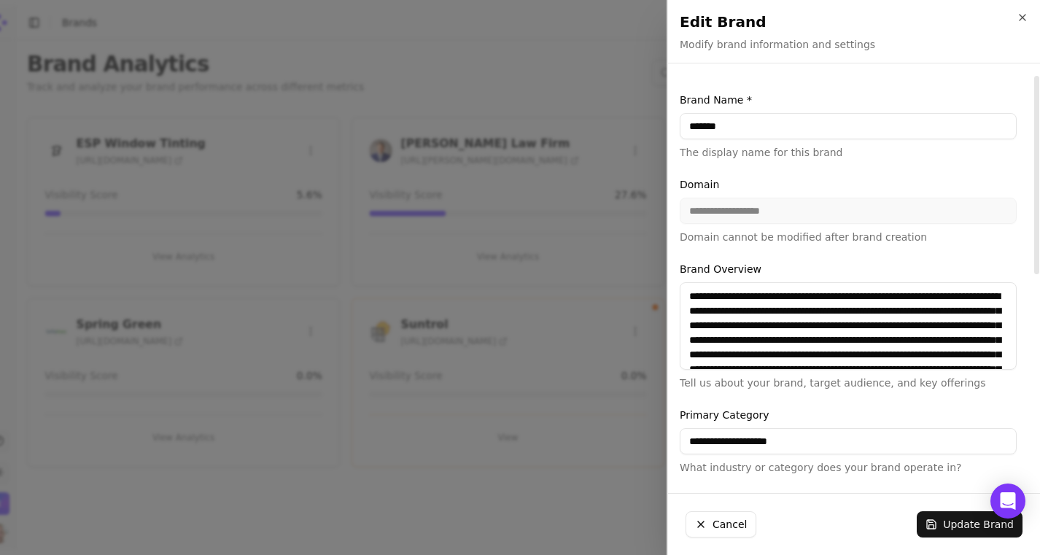 The height and width of the screenshot is (555, 1040). I want to click on p: What industry or category does your brand operate in?, so click(848, 468).